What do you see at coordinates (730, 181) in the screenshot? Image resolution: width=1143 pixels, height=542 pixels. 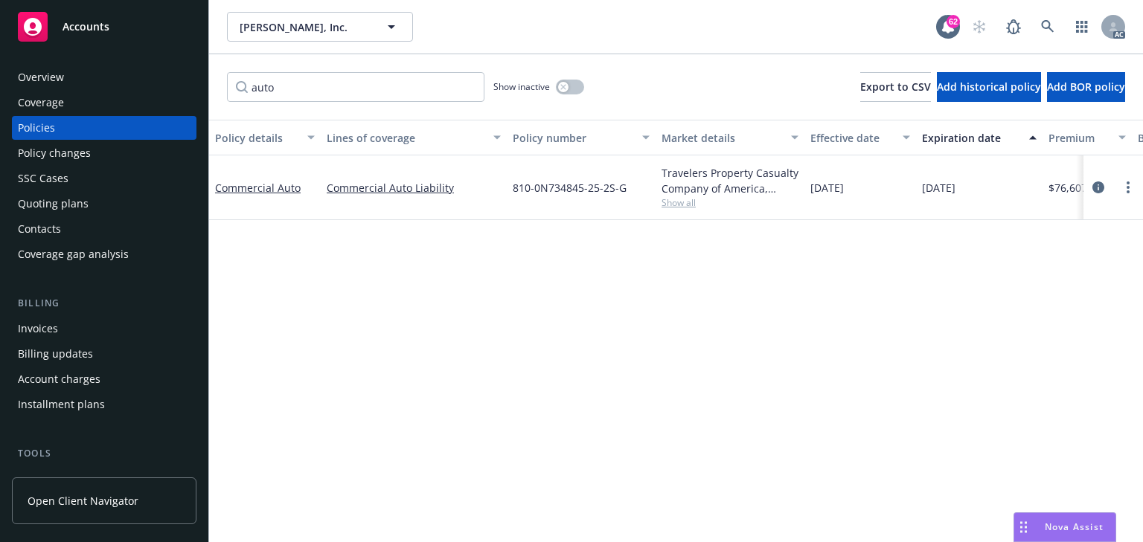 I see `div: Travelers Property Casualty Company of America, Travelers Insurance` at bounding box center [730, 181].